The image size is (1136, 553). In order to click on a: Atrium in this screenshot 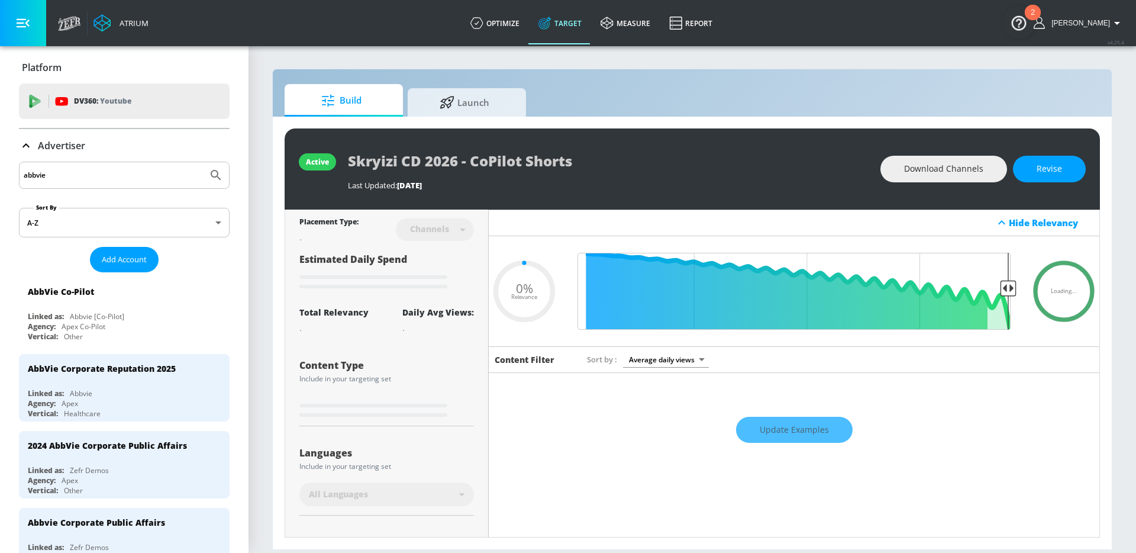, I will do `click(121, 23)`.